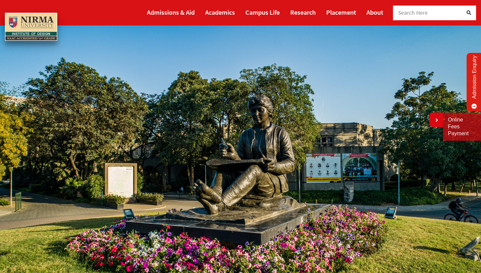 The width and height of the screenshot is (481, 273). What do you see at coordinates (171, 12) in the screenshot?
I see `a: Admissions & Aid` at bounding box center [171, 12].